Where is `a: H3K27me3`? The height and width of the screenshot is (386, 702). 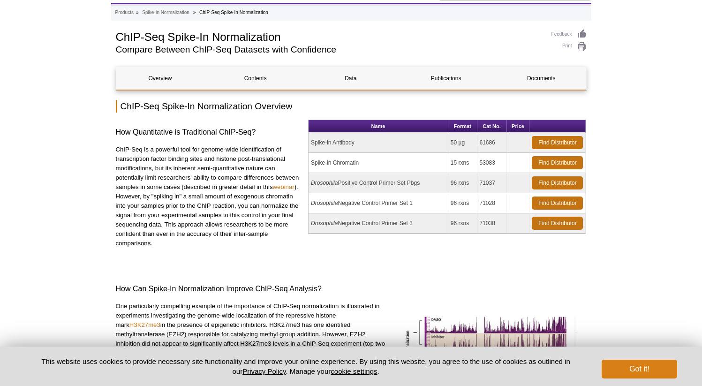 a: H3K27me3 is located at coordinates (145, 324).